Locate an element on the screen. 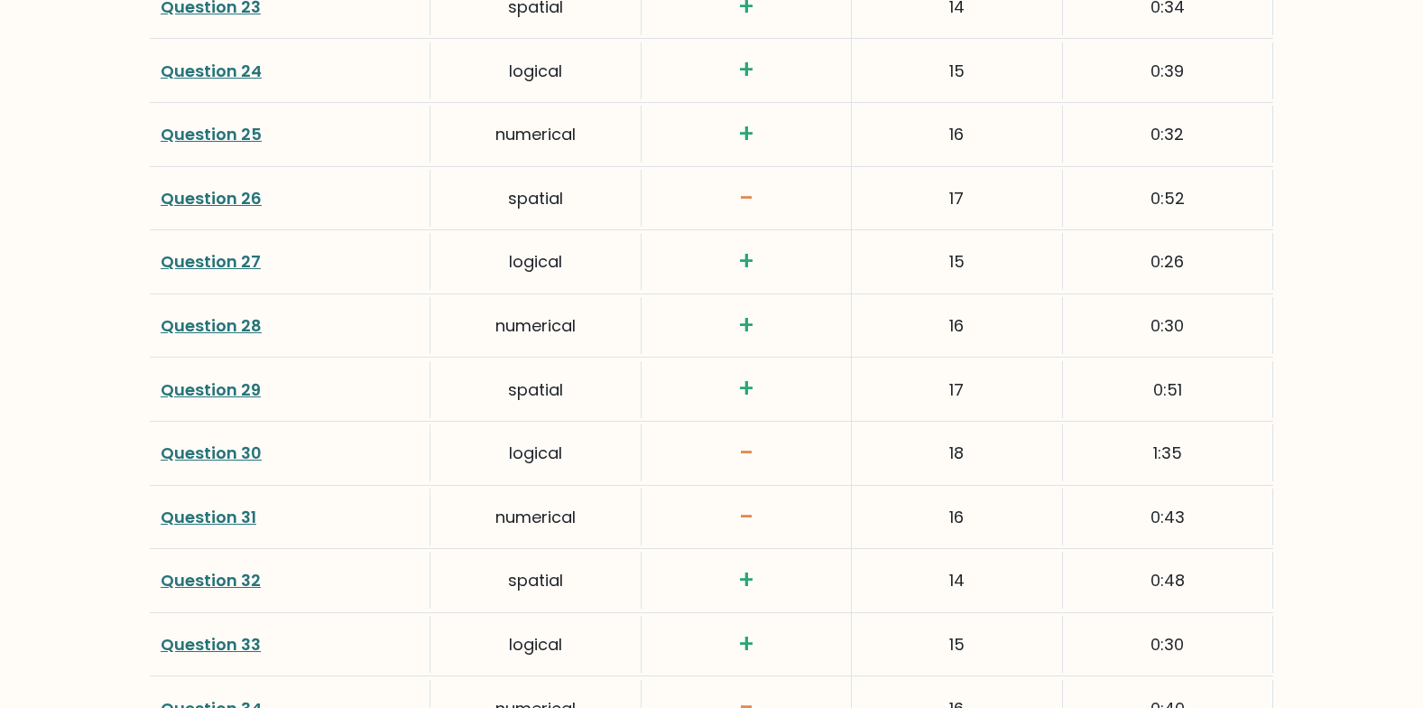 This screenshot has height=708, width=1423. a: Question 27 is located at coordinates (210, 261).